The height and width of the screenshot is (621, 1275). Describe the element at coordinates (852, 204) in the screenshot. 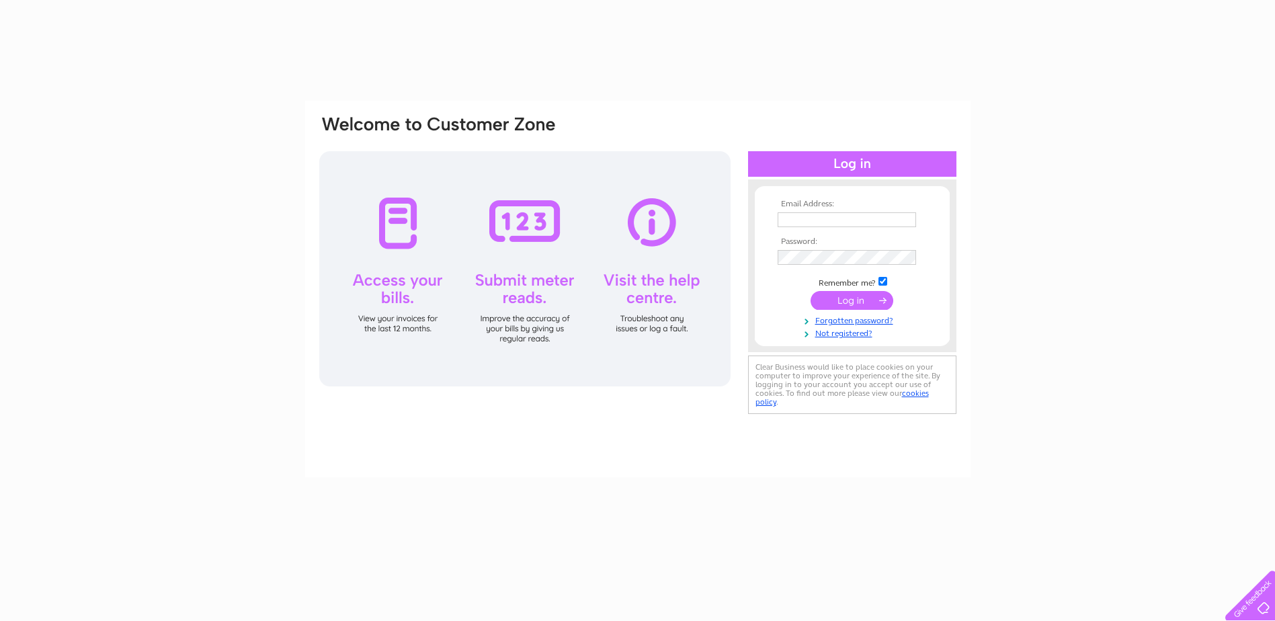

I see `th: Email Address:` at that location.